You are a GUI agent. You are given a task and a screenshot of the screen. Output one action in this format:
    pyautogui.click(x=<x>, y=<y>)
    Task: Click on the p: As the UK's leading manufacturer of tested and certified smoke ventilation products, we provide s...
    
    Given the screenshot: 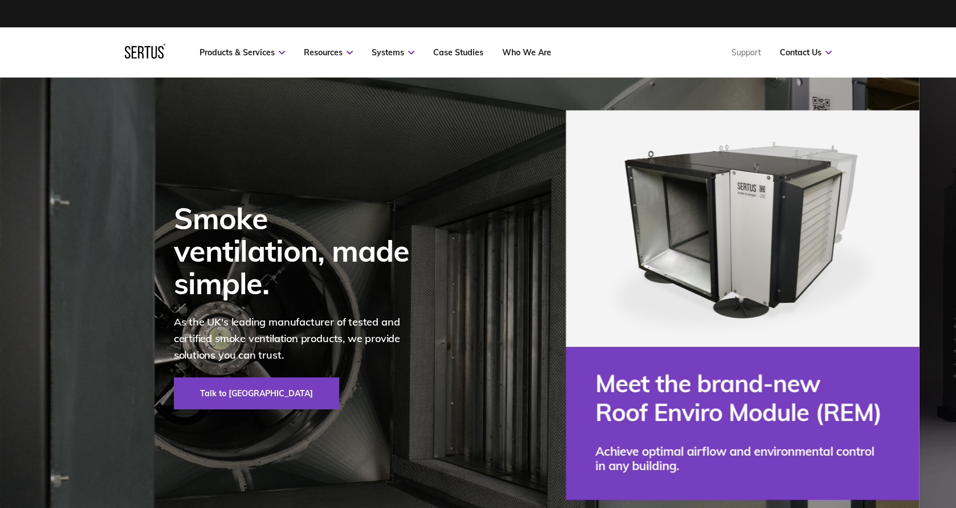 What is the action you would take?
    pyautogui.click(x=299, y=339)
    